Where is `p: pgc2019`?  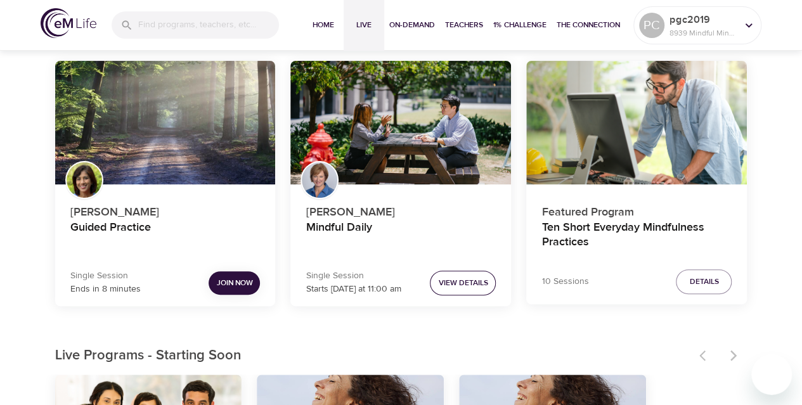 p: pgc2019 is located at coordinates (703, 20).